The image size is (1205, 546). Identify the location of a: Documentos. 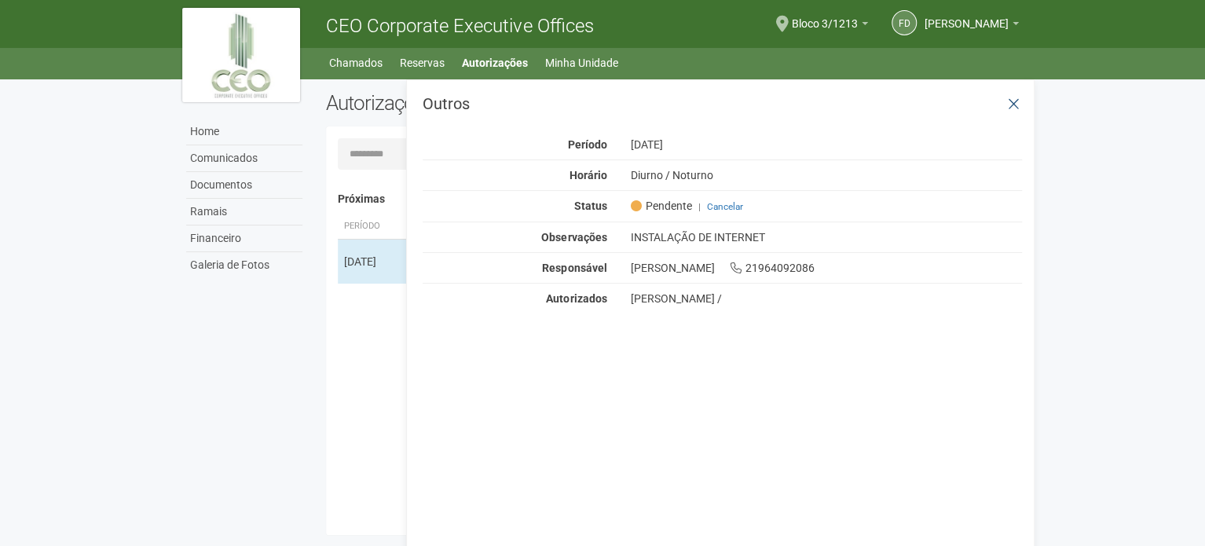
(244, 185).